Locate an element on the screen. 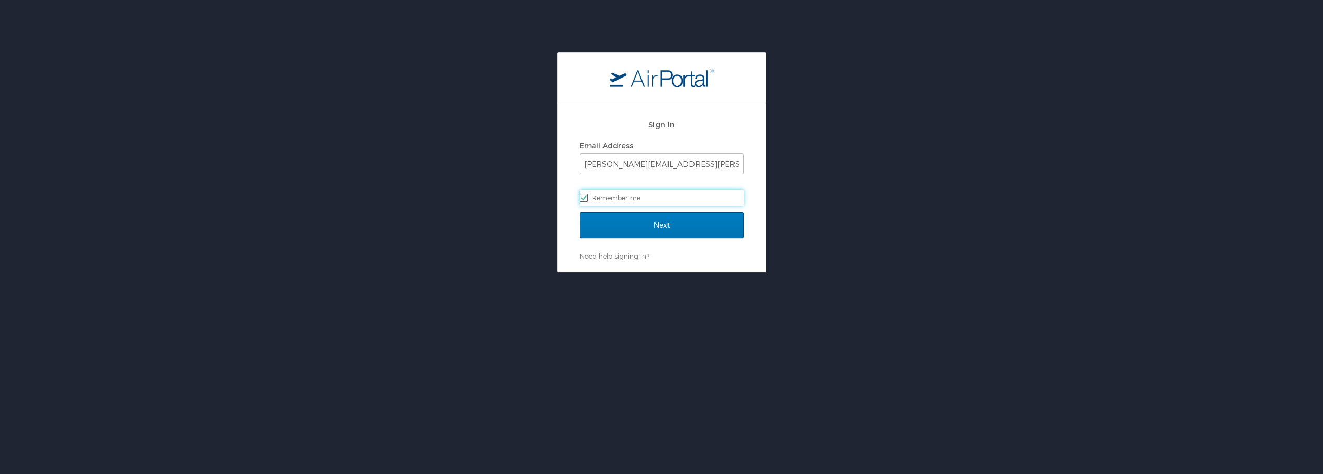 This screenshot has width=1323, height=474. h2: Sign In is located at coordinates (662, 124).